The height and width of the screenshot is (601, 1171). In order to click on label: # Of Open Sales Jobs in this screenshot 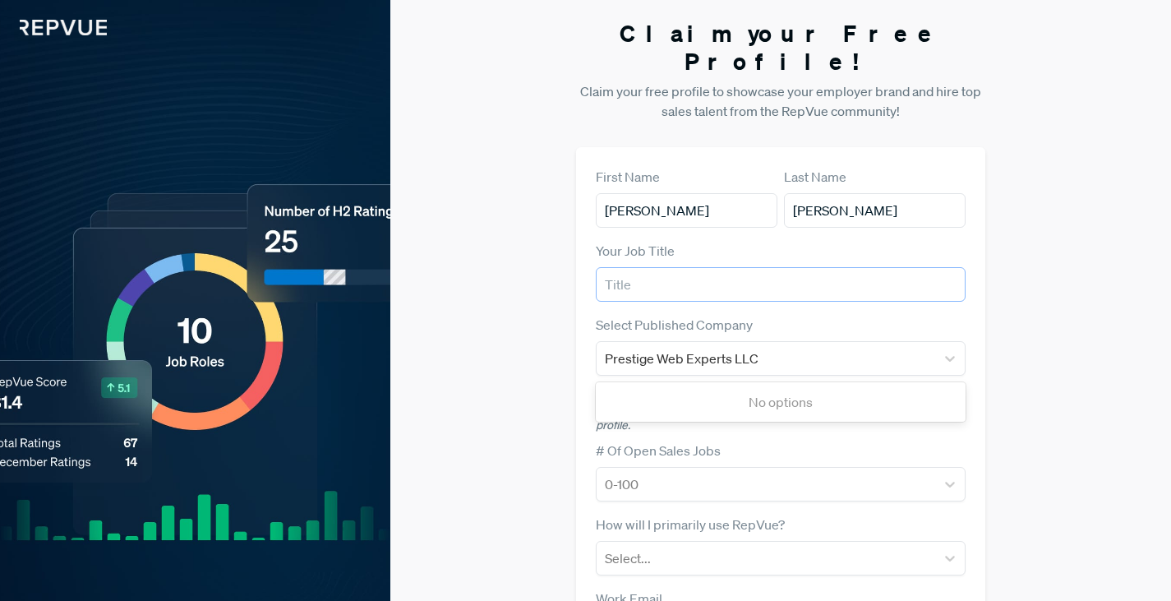, I will do `click(658, 450)`.